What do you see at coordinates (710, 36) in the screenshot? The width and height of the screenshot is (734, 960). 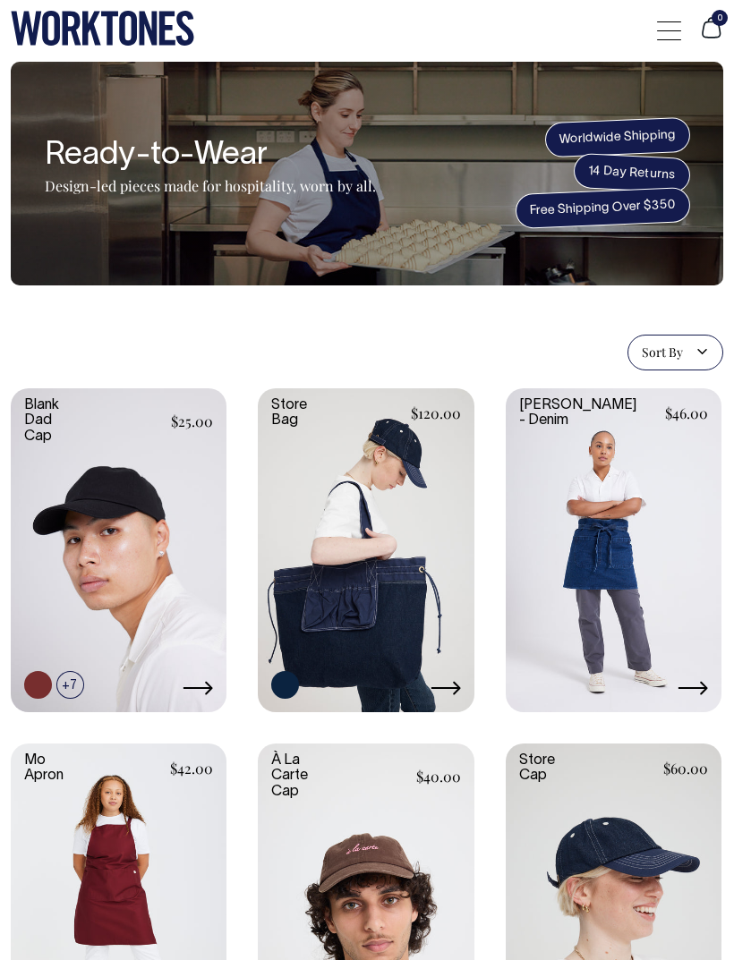 I see `a: 0` at bounding box center [710, 36].